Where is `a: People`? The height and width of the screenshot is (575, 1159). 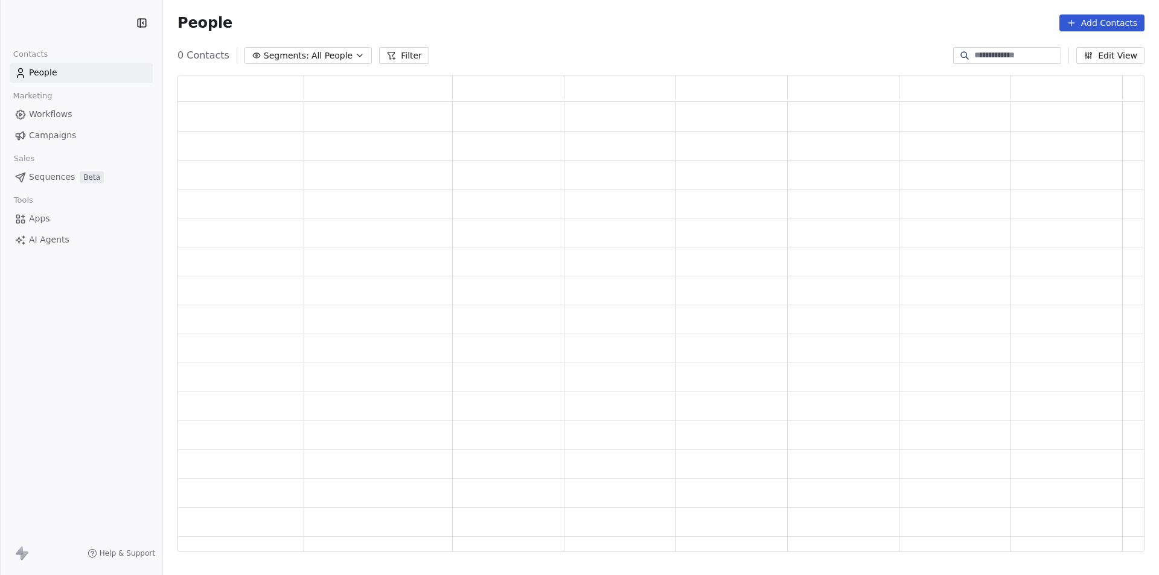 a: People is located at coordinates (81, 72).